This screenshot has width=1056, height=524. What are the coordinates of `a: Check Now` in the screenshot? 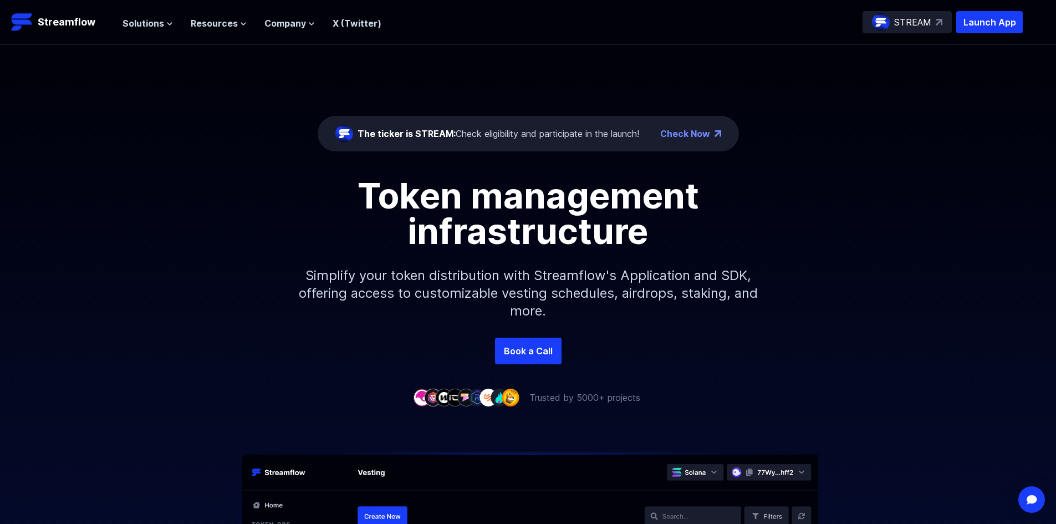 It's located at (685, 134).